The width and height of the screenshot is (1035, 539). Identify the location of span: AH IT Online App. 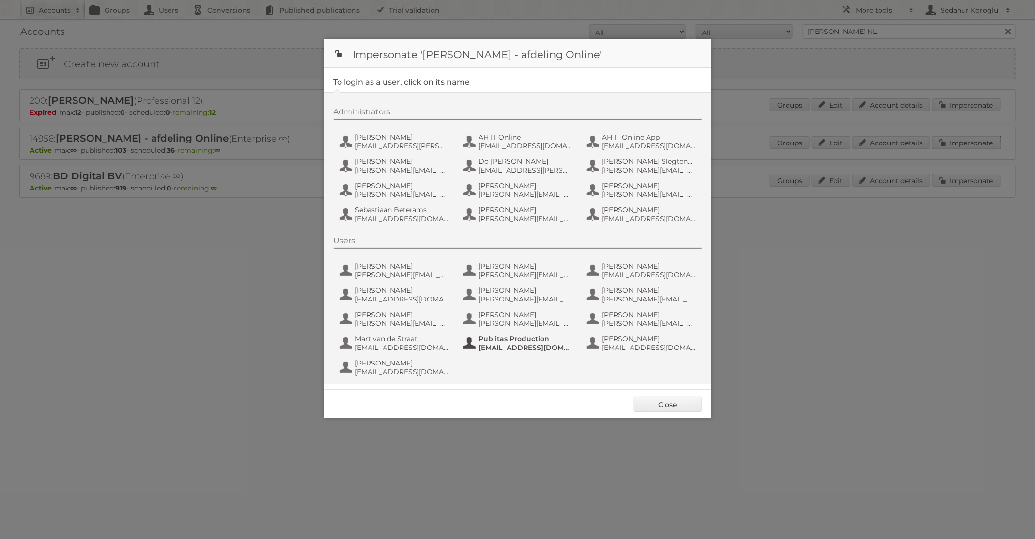
(650, 137).